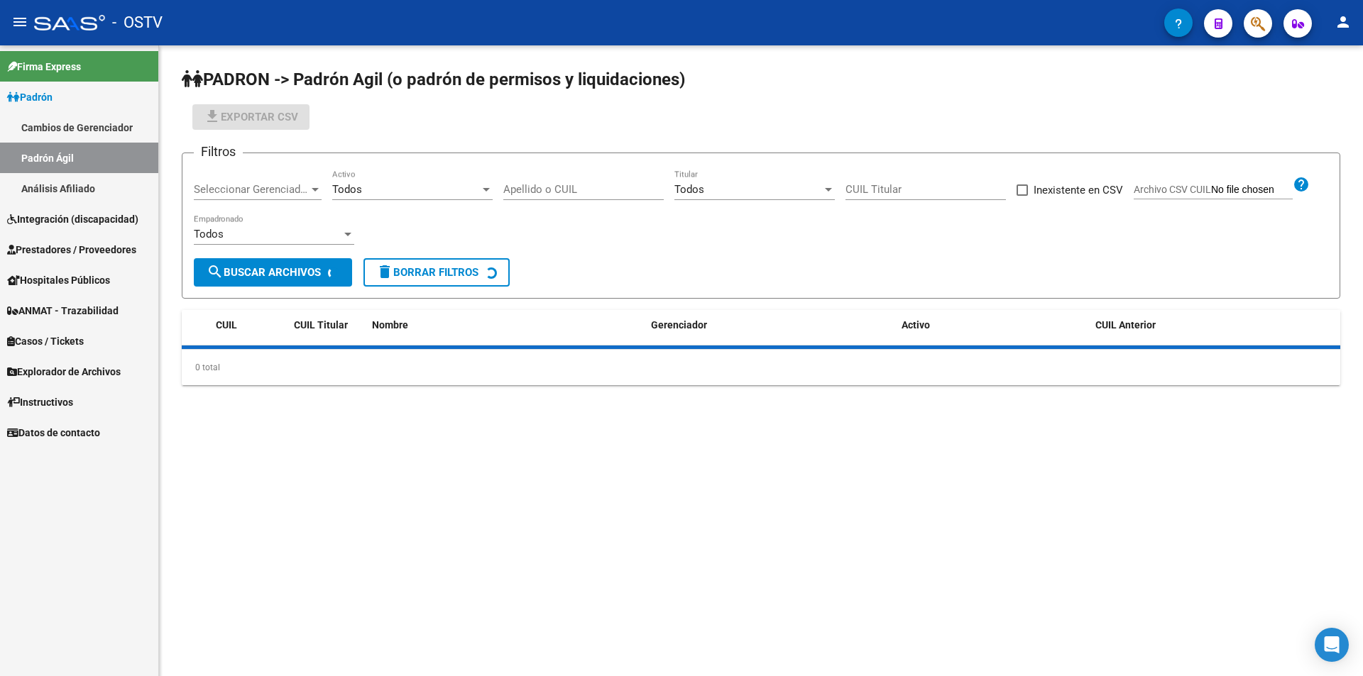 This screenshot has height=676, width=1363. Describe the element at coordinates (251, 117) in the screenshot. I see `button: Exportar CSV` at that location.